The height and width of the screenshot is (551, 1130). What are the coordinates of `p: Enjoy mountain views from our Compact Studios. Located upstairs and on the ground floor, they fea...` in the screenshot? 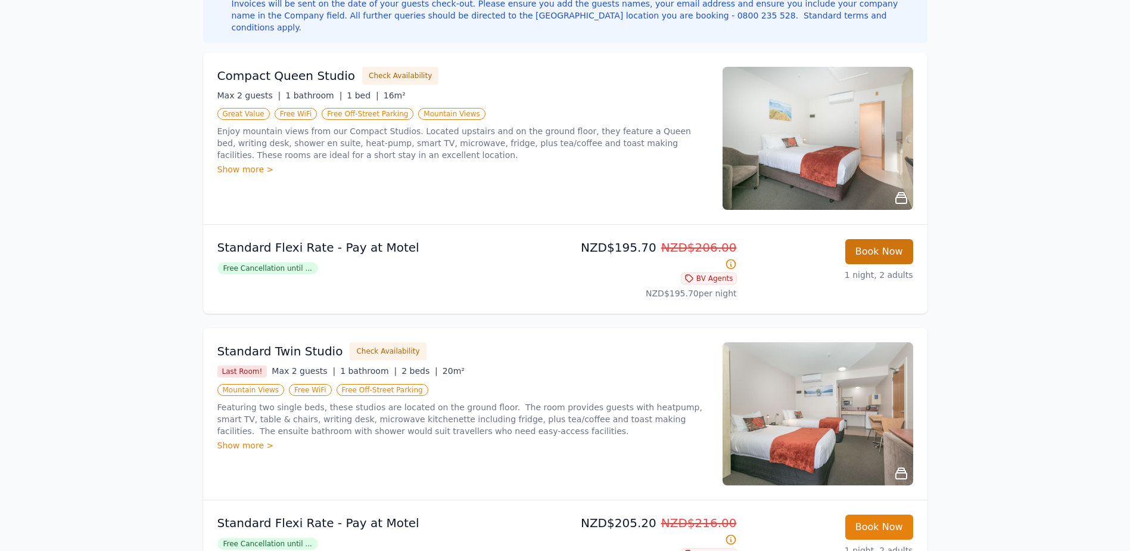 It's located at (463, 143).